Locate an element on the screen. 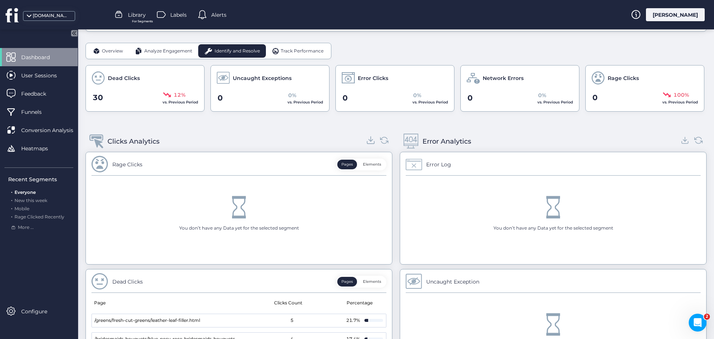 This screenshot has height=339, width=714. span: Funnels is located at coordinates (37, 112).